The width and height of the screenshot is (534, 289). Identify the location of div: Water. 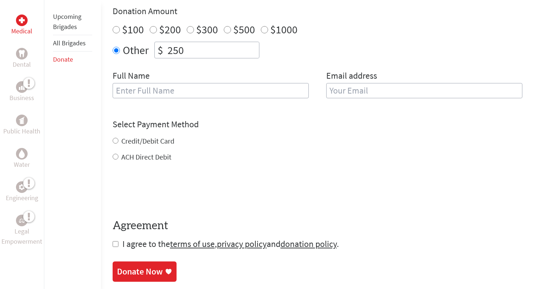
(22, 154).